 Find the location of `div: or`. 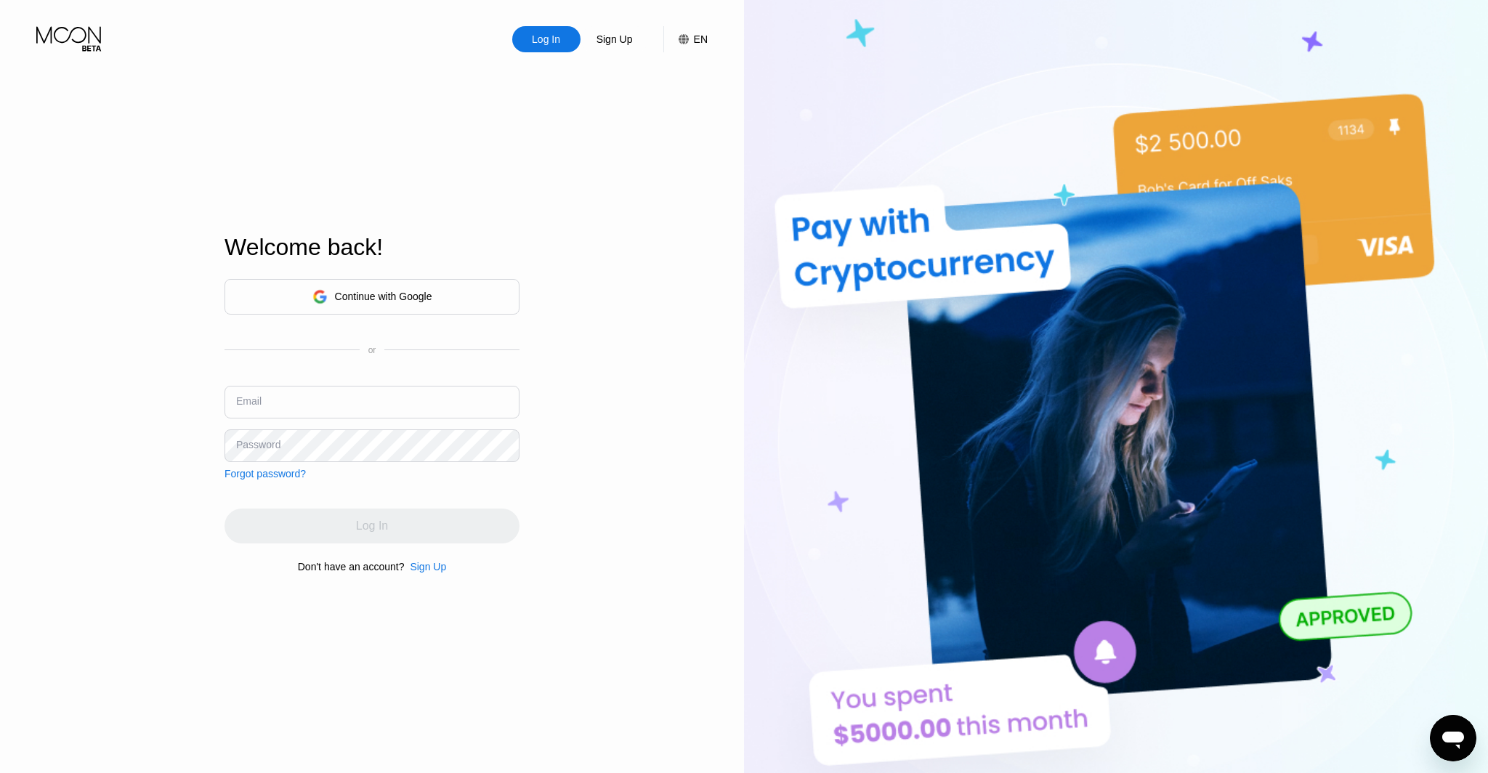

div: or is located at coordinates (372, 350).